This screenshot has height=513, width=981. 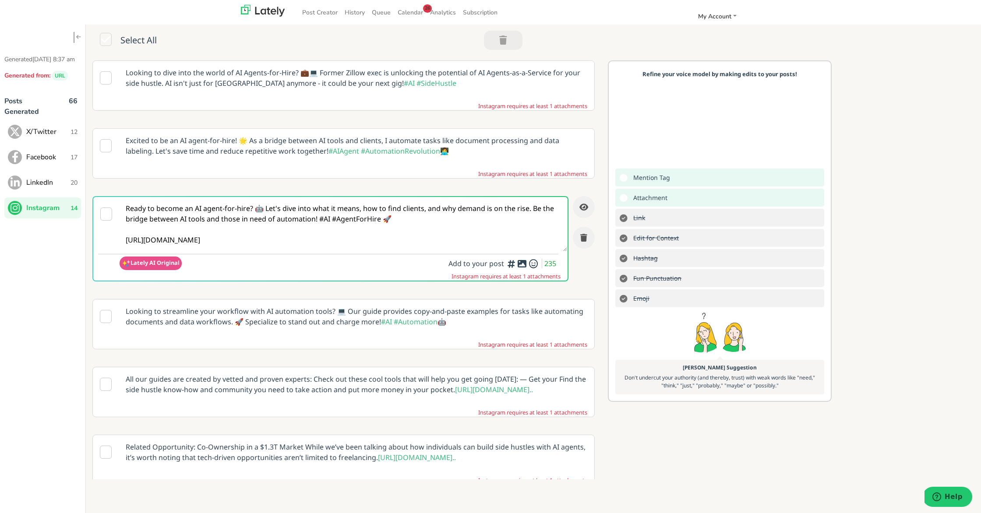 What do you see at coordinates (584, 207) in the screenshot?
I see `button: Preview this Post` at bounding box center [584, 207].